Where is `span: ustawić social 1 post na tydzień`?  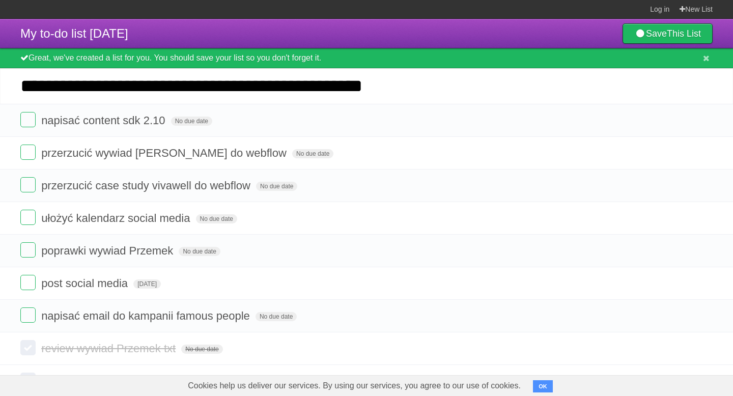 span: ustawić social 1 post na tydzień is located at coordinates (121, 381).